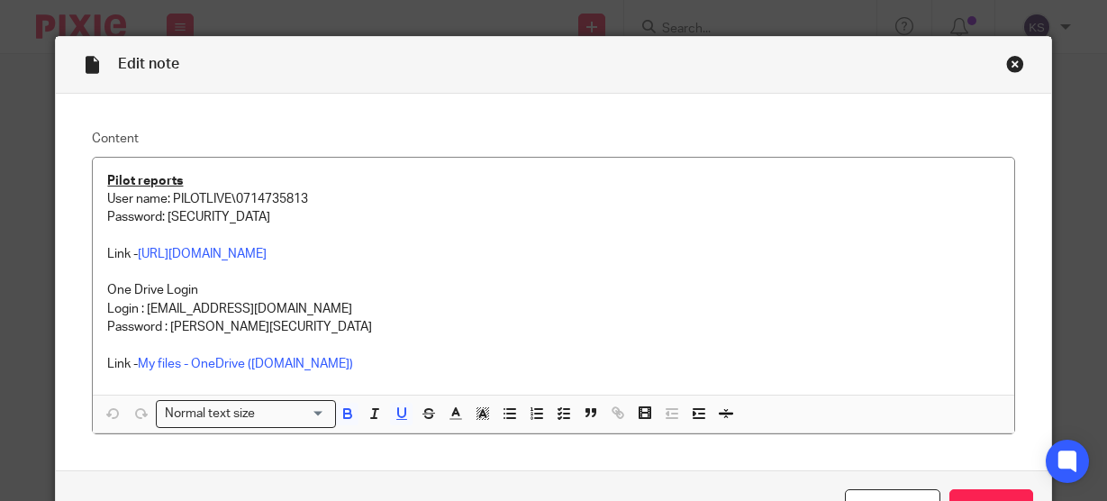 Image resolution: width=1107 pixels, height=501 pixels. Describe the element at coordinates (1015, 64) in the screenshot. I see `div: Close this dialog window` at that location.